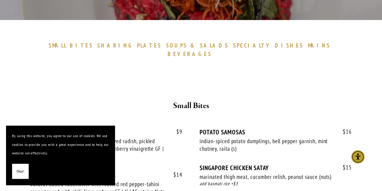  What do you see at coordinates (72, 45) in the screenshot?
I see `a: SMALLBITES` at bounding box center [72, 45].